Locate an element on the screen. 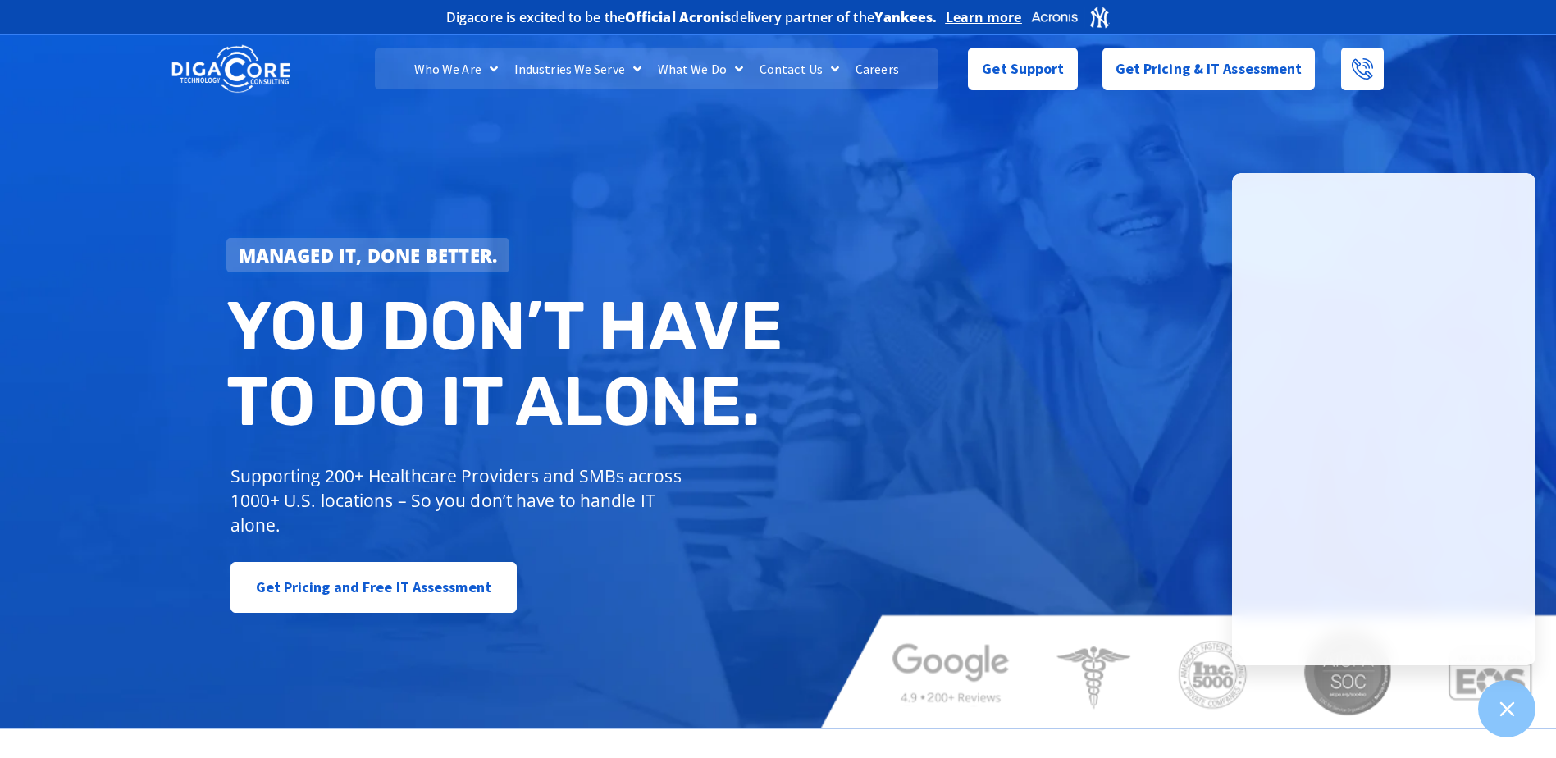 Image resolution: width=1556 pixels, height=758 pixels. span: Learn more is located at coordinates (983, 17).